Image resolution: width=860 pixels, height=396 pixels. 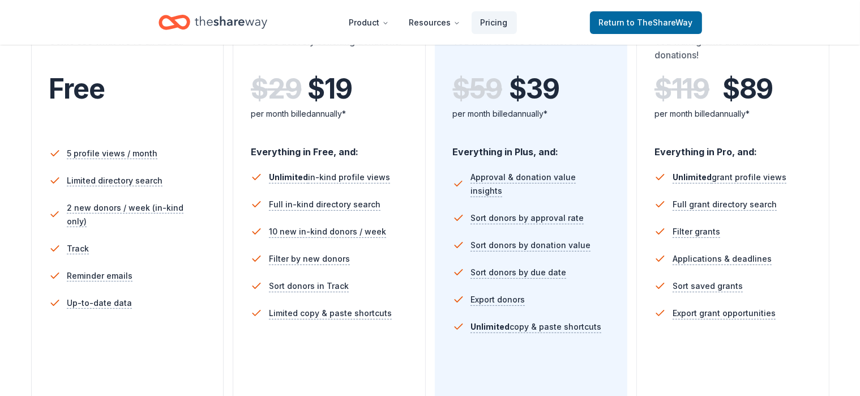 I want to click on nav: Main, so click(x=429, y=22).